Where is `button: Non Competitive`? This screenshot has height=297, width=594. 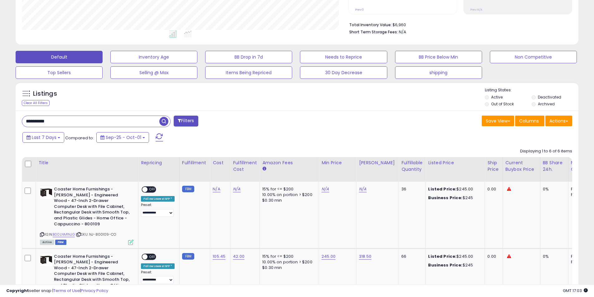 button: Non Competitive is located at coordinates (533, 57).